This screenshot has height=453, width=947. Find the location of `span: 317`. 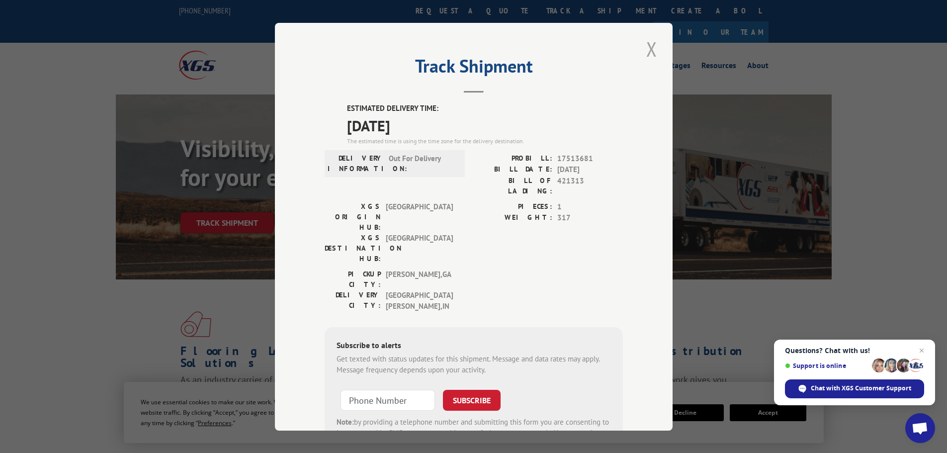

span: 317 is located at coordinates (590, 218).